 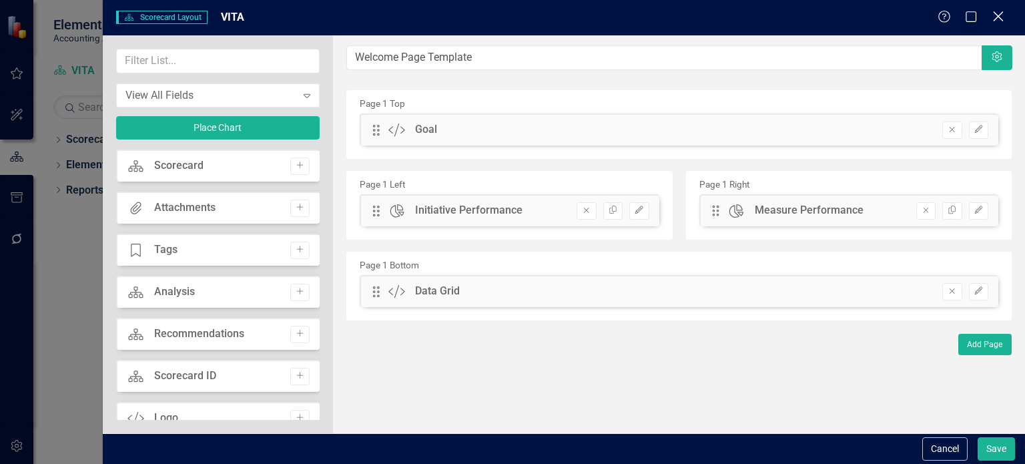 I want to click on div: Scorecard, so click(x=179, y=166).